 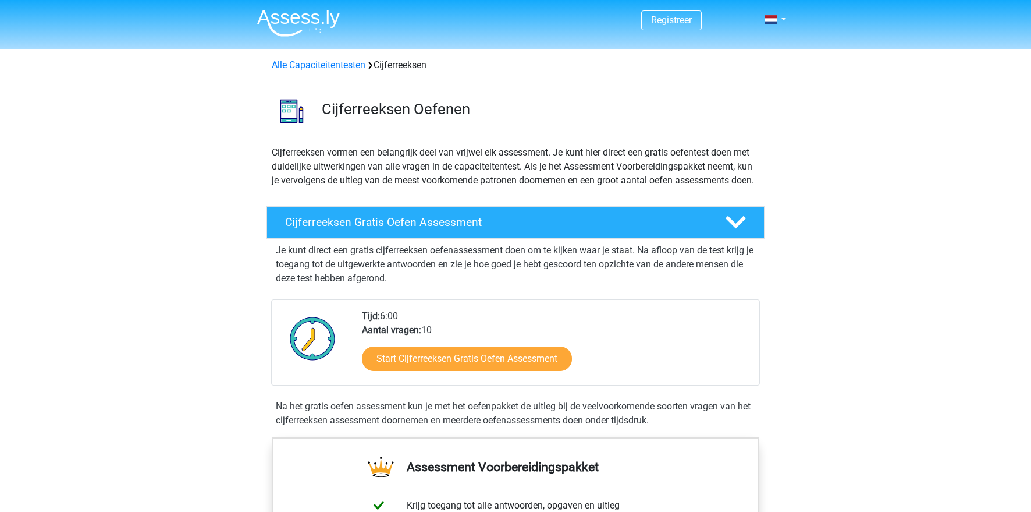 What do you see at coordinates (292, 111) in the screenshot?
I see `img: cijferreeksen` at bounding box center [292, 111].